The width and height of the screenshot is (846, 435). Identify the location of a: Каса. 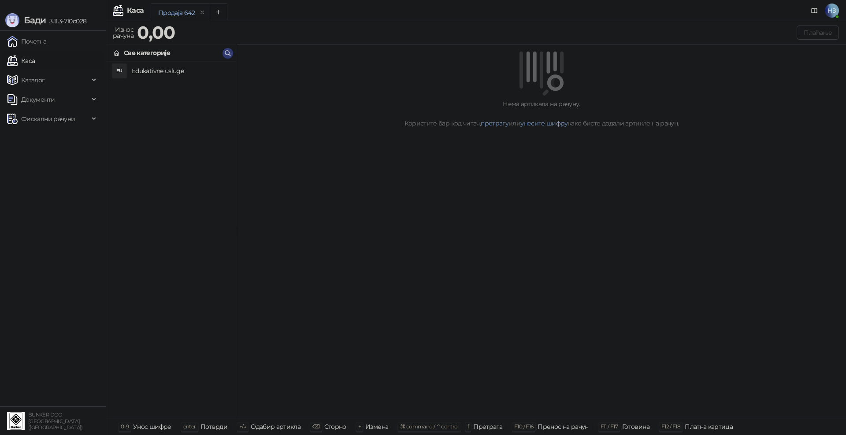
(21, 61).